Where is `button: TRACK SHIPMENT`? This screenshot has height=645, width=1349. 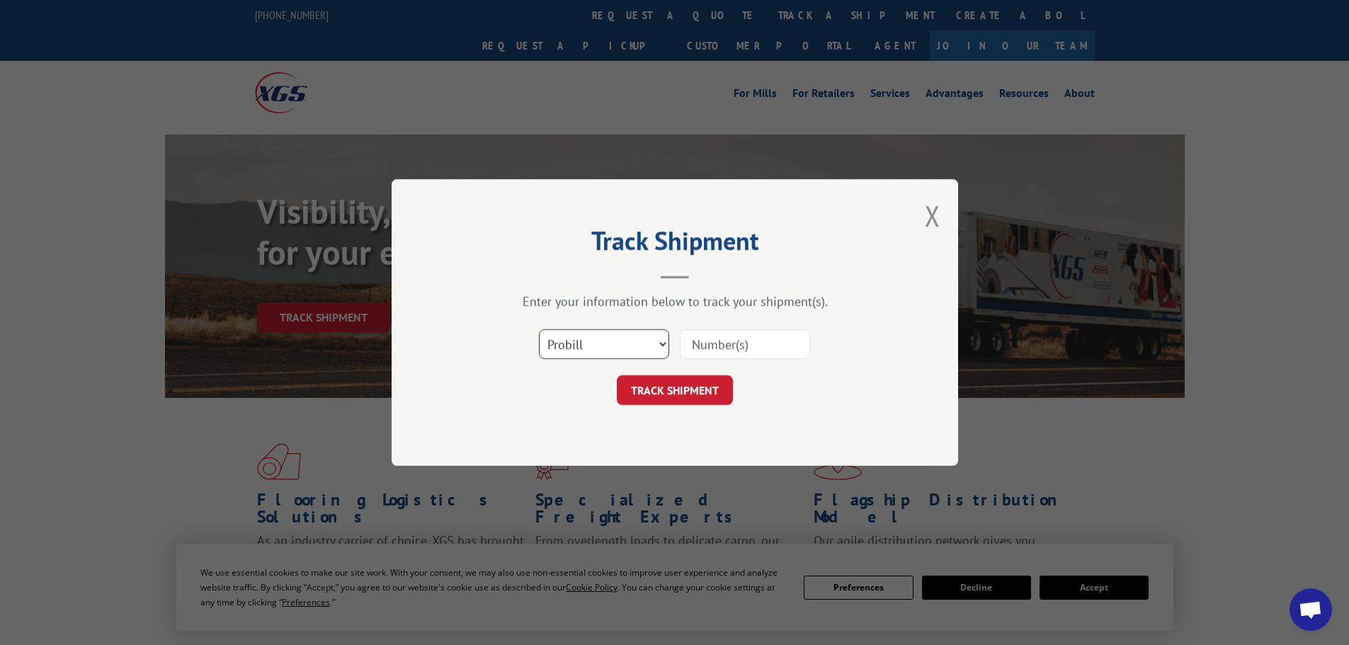 button: TRACK SHIPMENT is located at coordinates (675, 390).